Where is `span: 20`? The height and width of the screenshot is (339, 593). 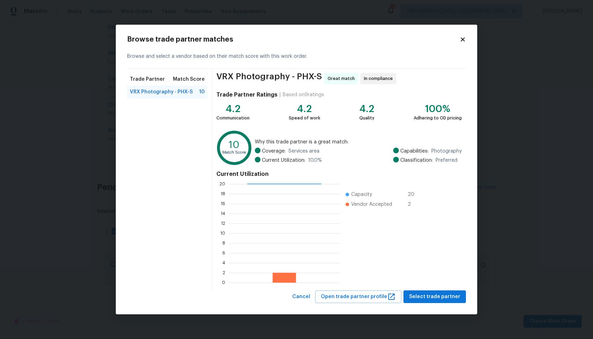
span: 20 is located at coordinates (413, 195).